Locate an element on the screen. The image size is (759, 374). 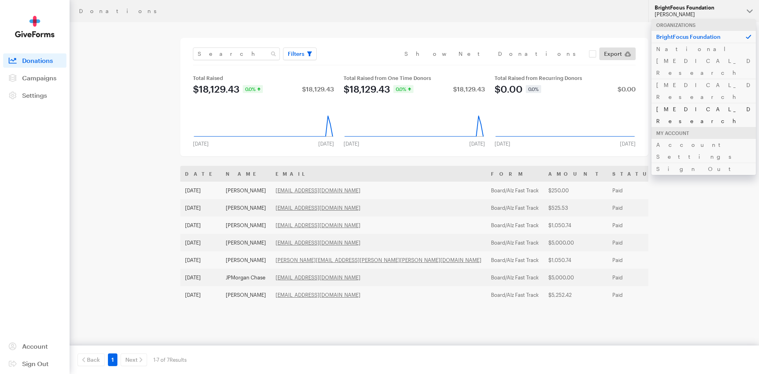
td: $250.00 is located at coordinates (576, 190).